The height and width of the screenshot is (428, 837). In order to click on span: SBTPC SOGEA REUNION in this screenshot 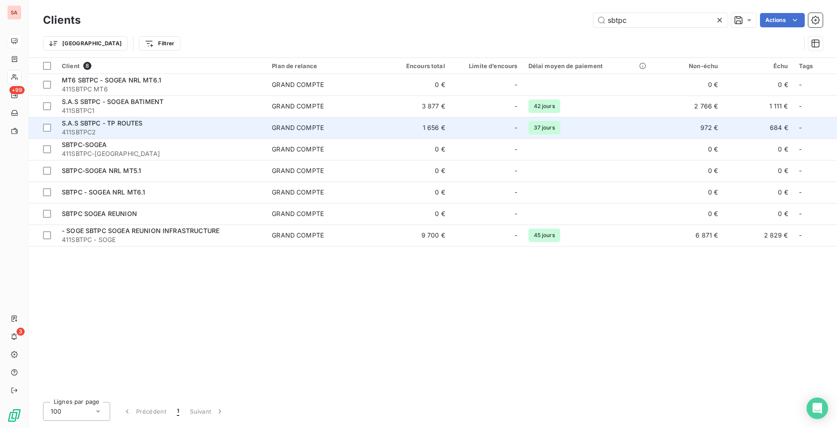, I will do `click(99, 213)`.